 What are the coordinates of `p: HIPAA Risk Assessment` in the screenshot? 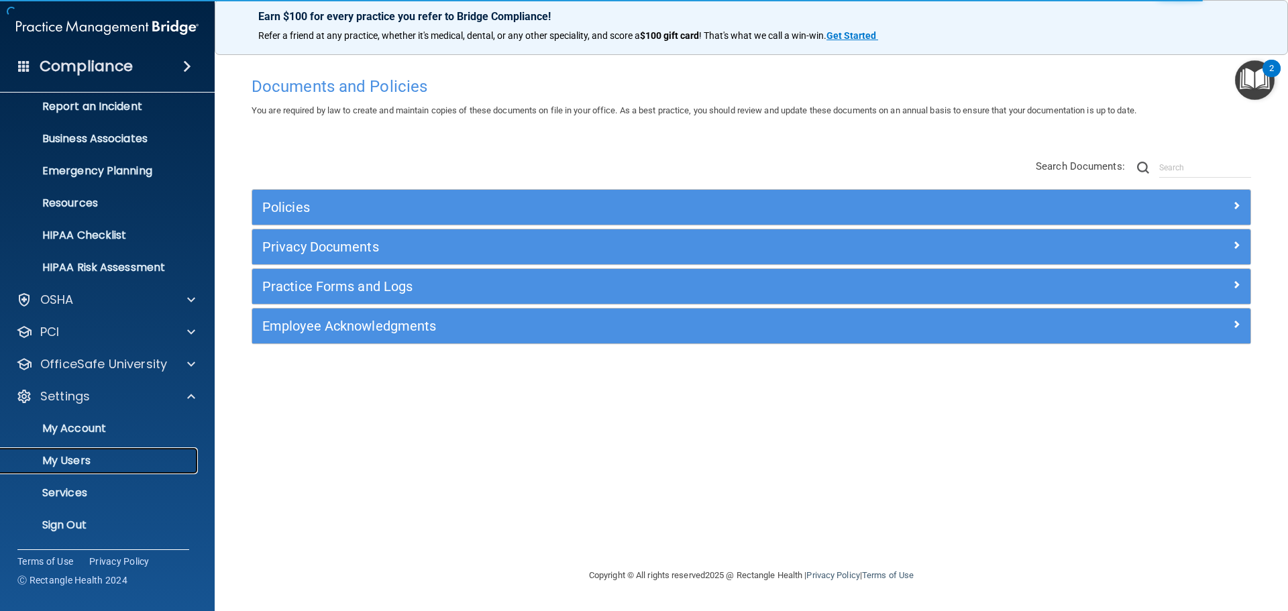 It's located at (100, 268).